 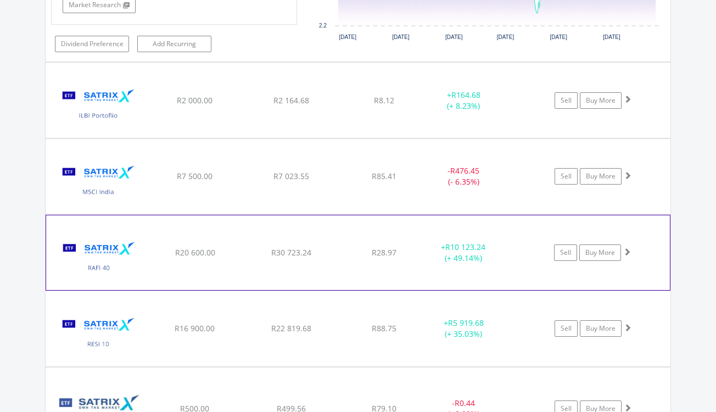 I want to click on a: Add Recurring, so click(x=174, y=44).